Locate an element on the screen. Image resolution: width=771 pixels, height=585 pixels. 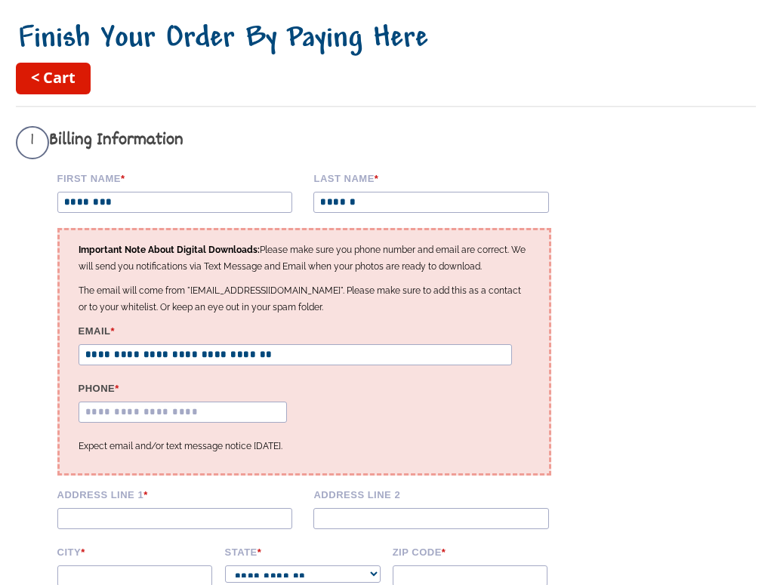
label: Email is located at coordinates (304, 330).